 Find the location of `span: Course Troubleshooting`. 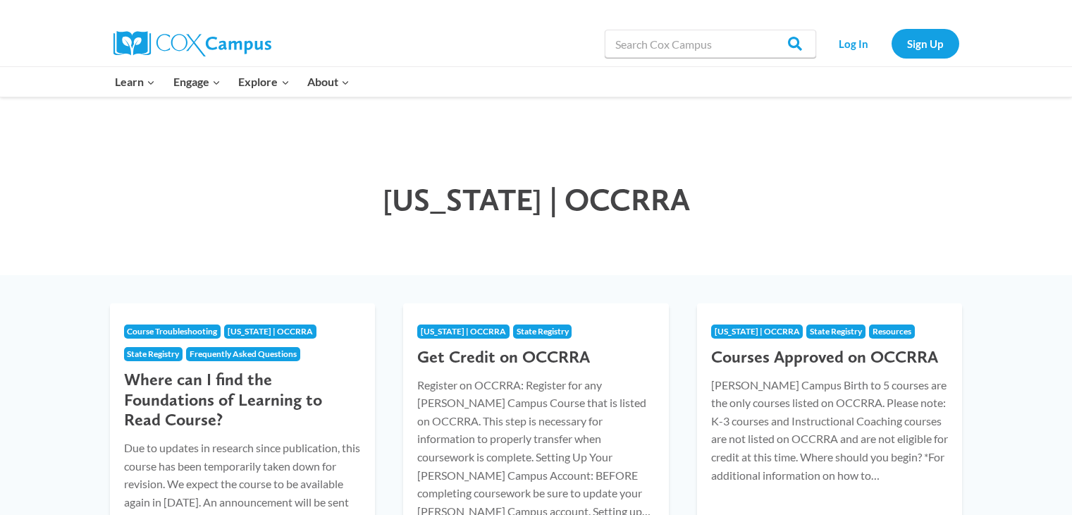

span: Course Troubleshooting is located at coordinates (172, 331).